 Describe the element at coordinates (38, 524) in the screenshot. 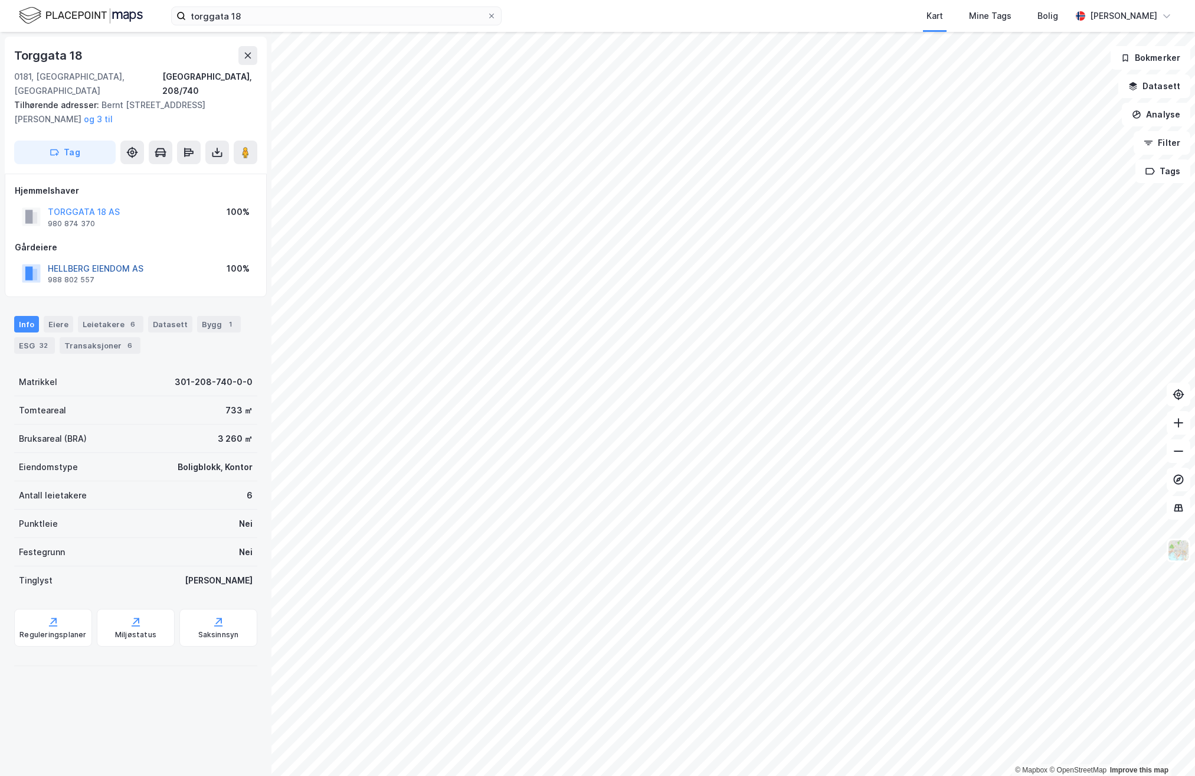

I see `div: Punktleie` at that location.